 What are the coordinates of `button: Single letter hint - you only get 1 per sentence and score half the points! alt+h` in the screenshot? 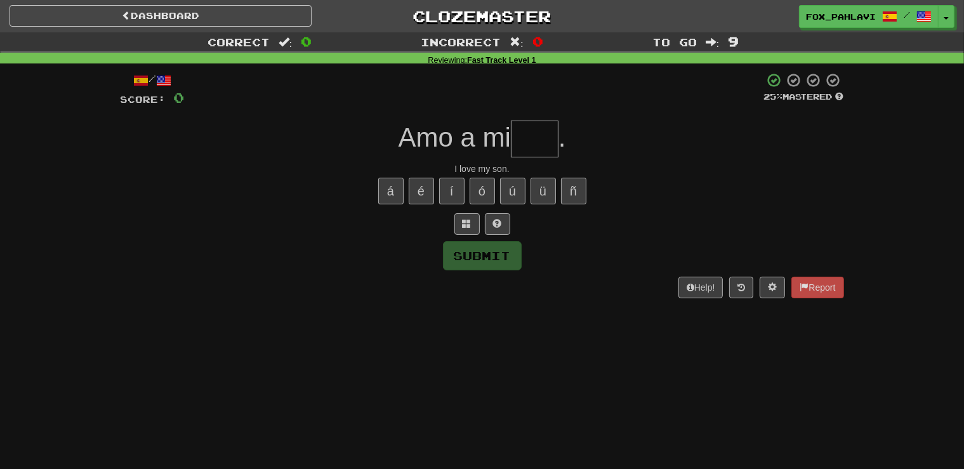 It's located at (497, 224).